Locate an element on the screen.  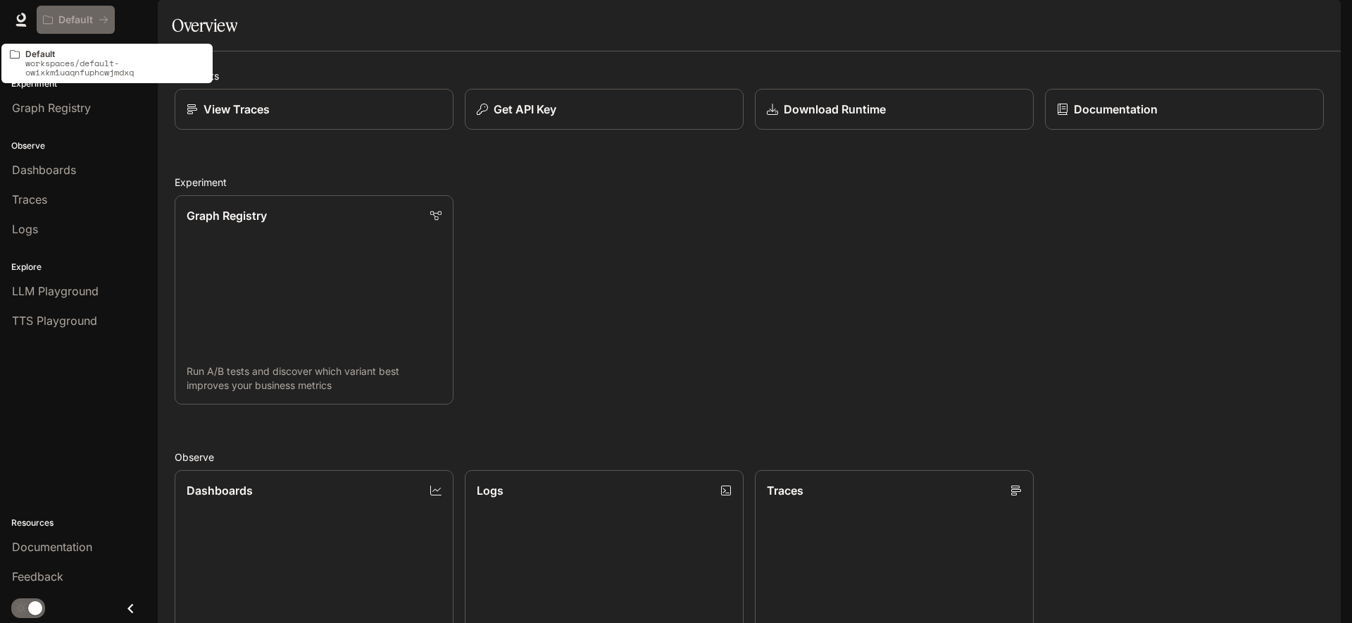
p: workspaces/default-owixkm1uaqnfuphcwjmdxq is located at coordinates (115, 68).